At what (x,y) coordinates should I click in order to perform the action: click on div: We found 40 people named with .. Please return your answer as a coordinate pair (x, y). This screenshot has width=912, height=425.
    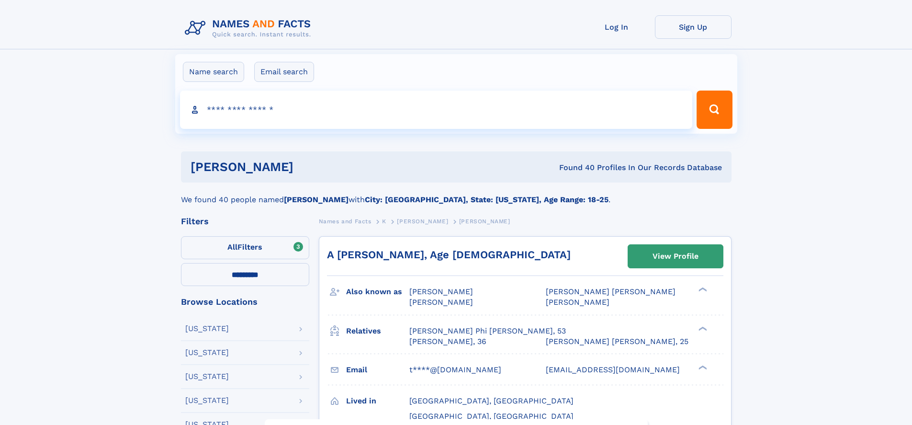
    Looking at the image, I should click on (456, 194).